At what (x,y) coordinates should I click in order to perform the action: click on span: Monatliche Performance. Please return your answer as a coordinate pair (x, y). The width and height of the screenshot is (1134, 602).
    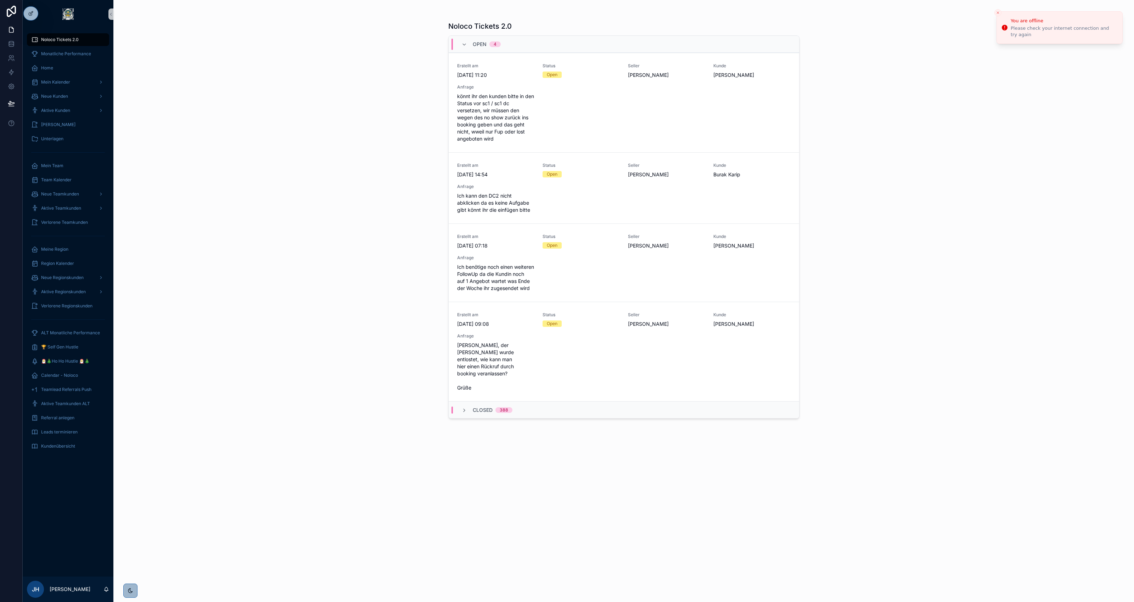
    Looking at the image, I should click on (66, 54).